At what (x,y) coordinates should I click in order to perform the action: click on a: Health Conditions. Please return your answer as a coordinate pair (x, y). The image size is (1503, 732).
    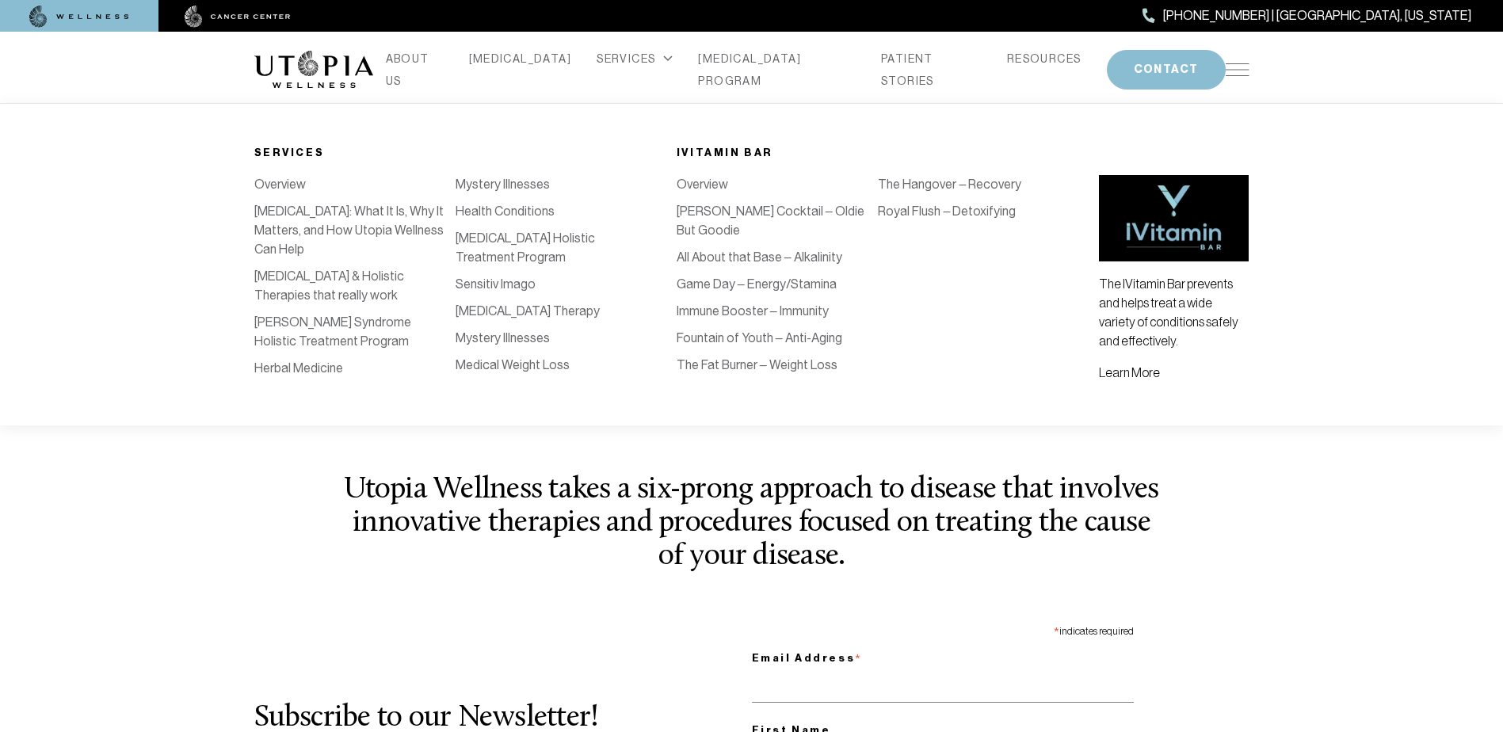
    Looking at the image, I should click on (505, 211).